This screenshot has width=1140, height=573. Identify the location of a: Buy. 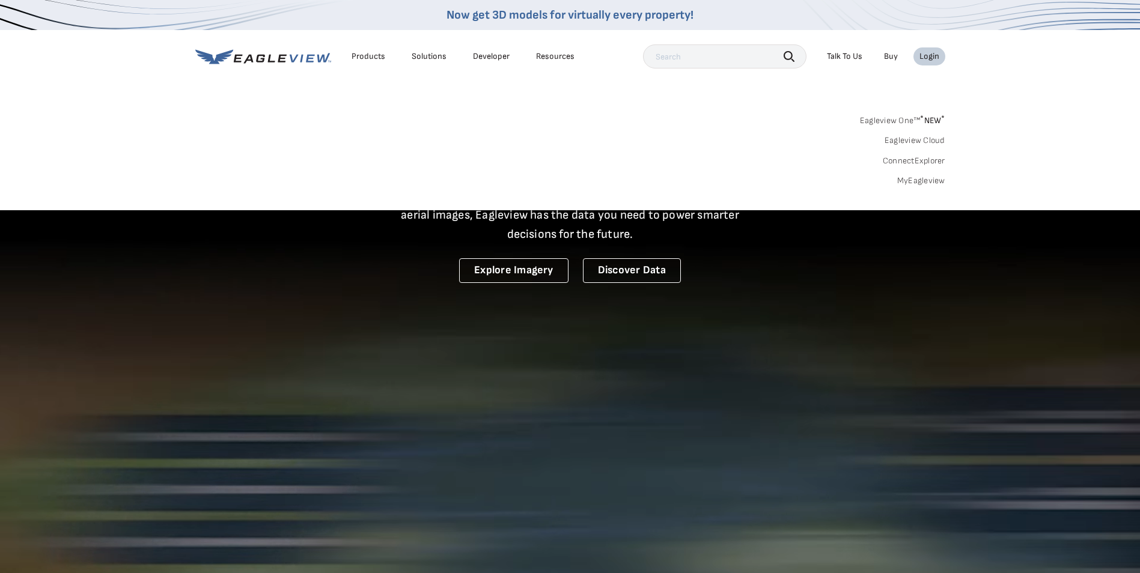
(891, 56).